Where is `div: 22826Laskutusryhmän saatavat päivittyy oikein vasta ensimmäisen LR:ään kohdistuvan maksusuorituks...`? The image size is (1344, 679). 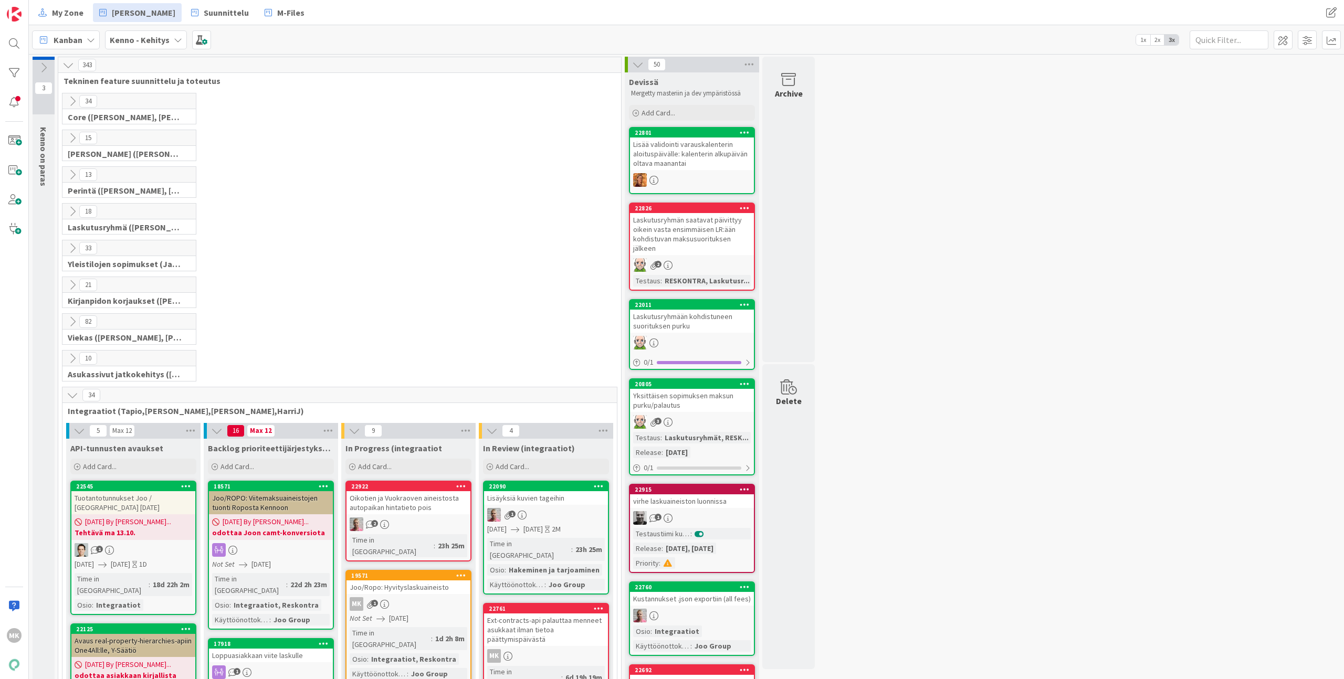 div: 22826Laskutusryhmän saatavat päivittyy oikein vasta ensimmäisen LR:ään kohdistuvan maksusuorituks... is located at coordinates (692, 229).